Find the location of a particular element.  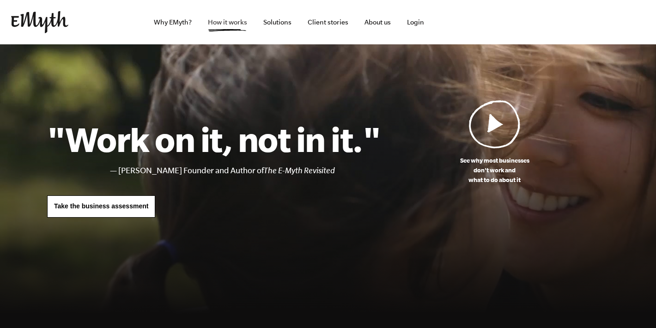

div: Chat Widget is located at coordinates (632, 306).